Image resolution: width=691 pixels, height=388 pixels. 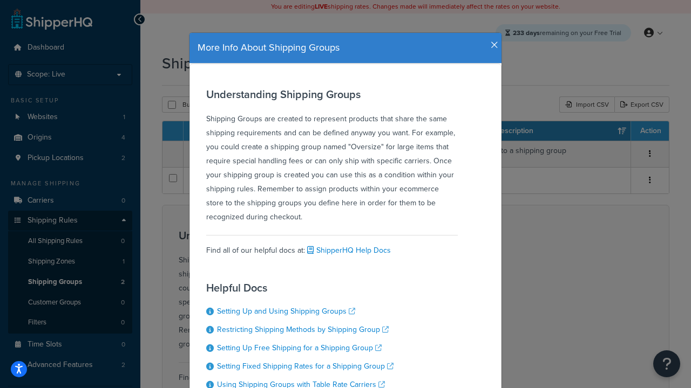 What do you see at coordinates (305, 366) in the screenshot?
I see `a: Setting Fixed Shipping Rates for a Shipping Group` at bounding box center [305, 366].